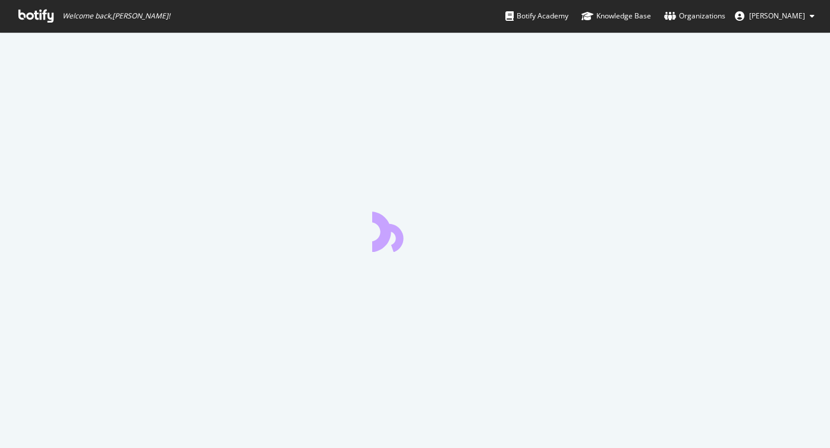 The width and height of the screenshot is (830, 448). What do you see at coordinates (616, 16) in the screenshot?
I see `div: Knowledge Base` at bounding box center [616, 16].